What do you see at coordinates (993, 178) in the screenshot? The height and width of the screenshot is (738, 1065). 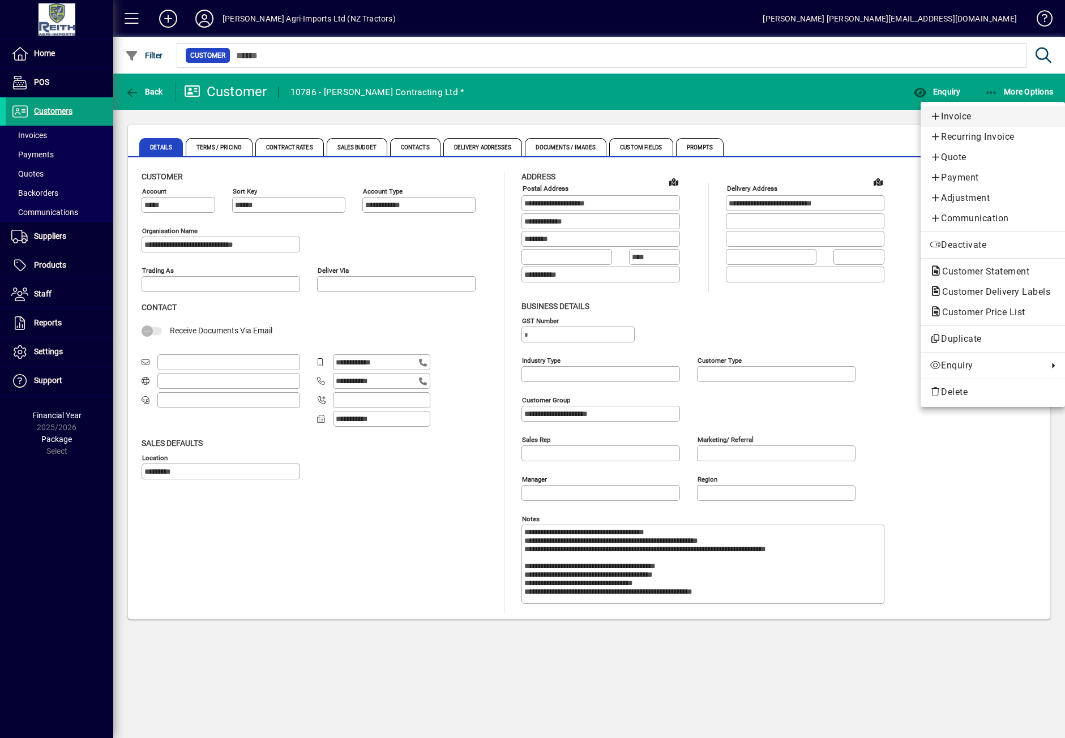 I see `span: Payment` at bounding box center [993, 178].